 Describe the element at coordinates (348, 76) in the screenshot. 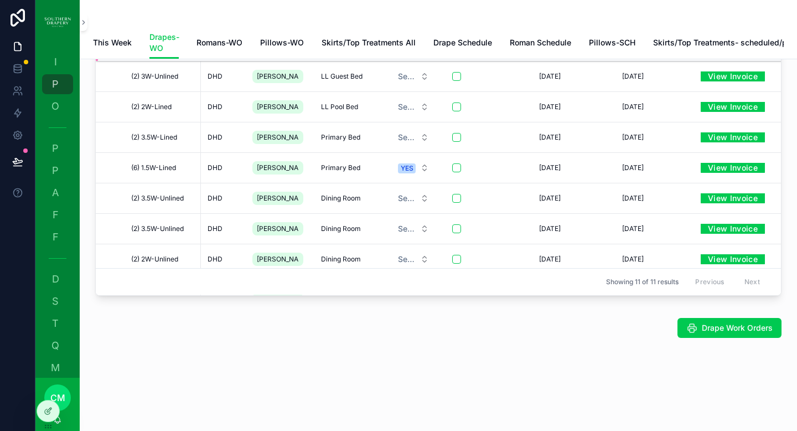

I see `a: LL Guest Bed` at that location.